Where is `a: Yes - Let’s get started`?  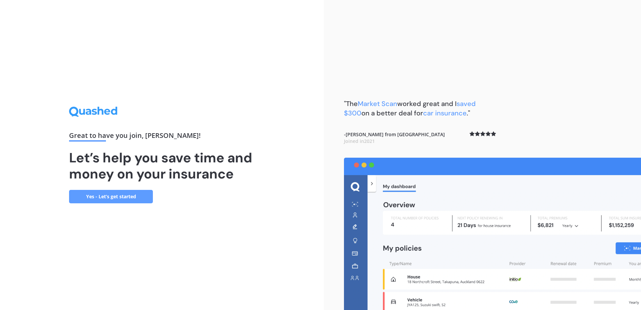
a: Yes - Let’s get started is located at coordinates (111, 196).